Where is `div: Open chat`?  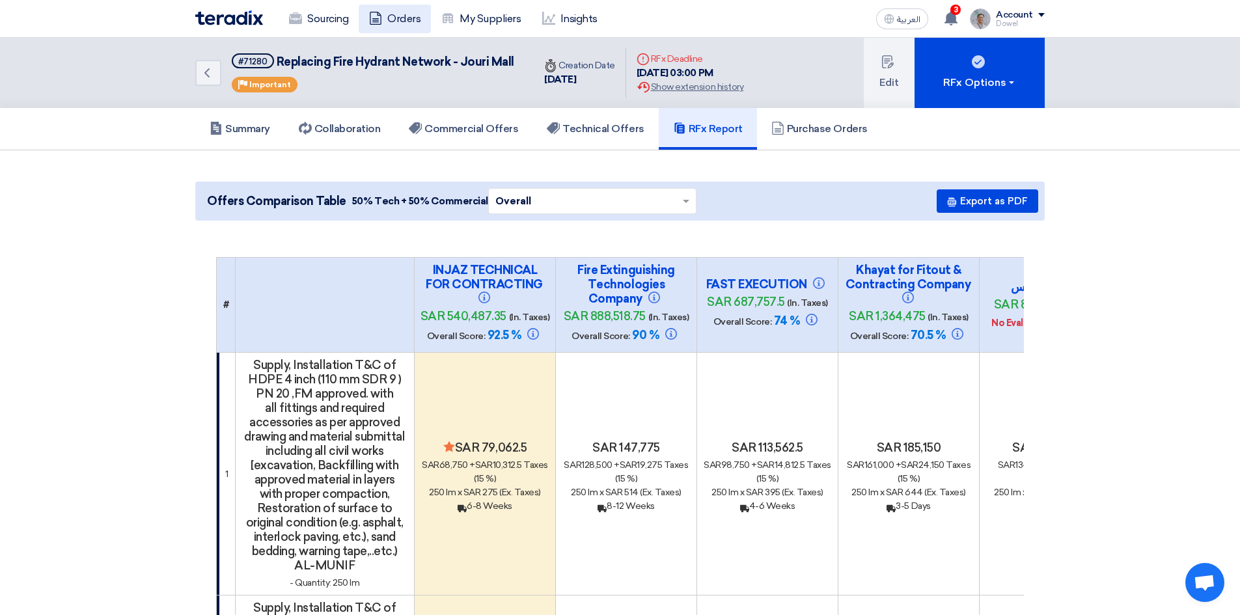
div: Open chat is located at coordinates (1205, 582).